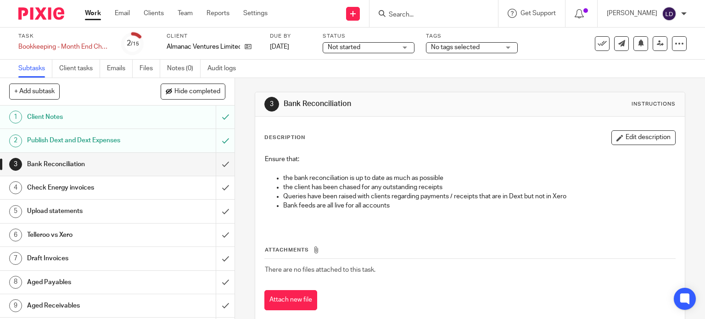 The width and height of the screenshot is (705, 319). Describe the element at coordinates (150, 68) in the screenshot. I see `a: Files` at that location.